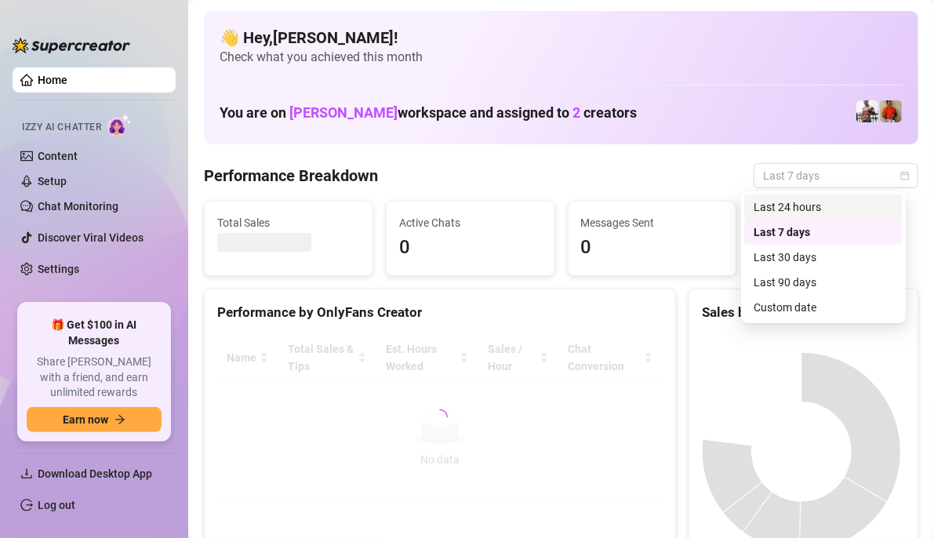  What do you see at coordinates (56, 505) in the screenshot?
I see `a: Log out` at bounding box center [56, 505].